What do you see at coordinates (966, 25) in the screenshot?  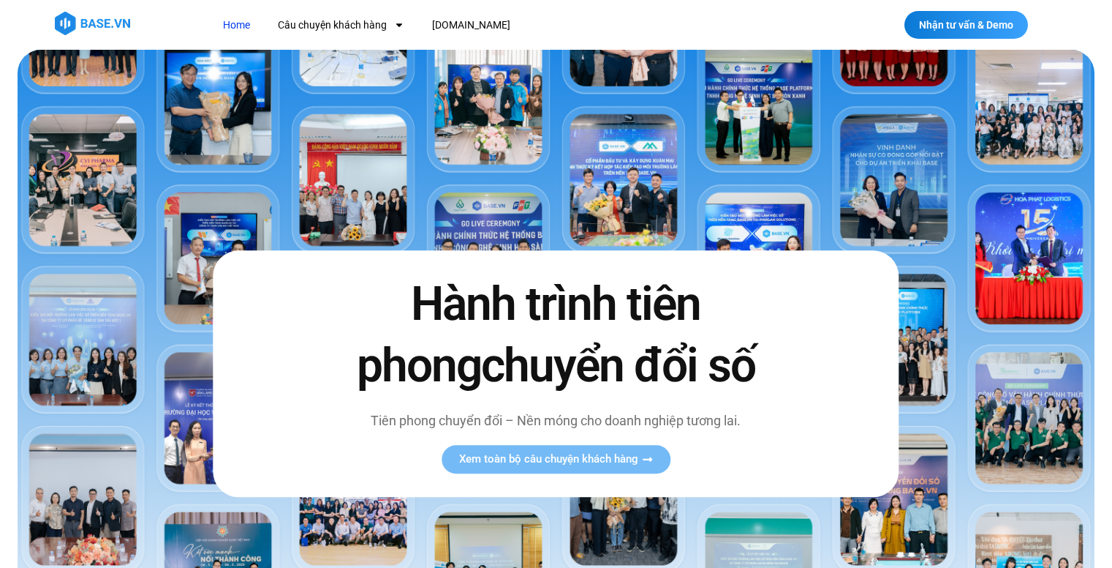 I see `span: Nhận tư vấn & Demo` at bounding box center [966, 25].